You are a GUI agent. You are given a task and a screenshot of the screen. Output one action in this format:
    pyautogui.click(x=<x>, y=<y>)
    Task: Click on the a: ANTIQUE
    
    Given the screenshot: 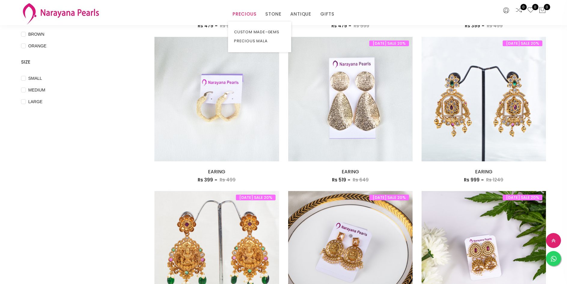 What is the action you would take?
    pyautogui.click(x=301, y=14)
    